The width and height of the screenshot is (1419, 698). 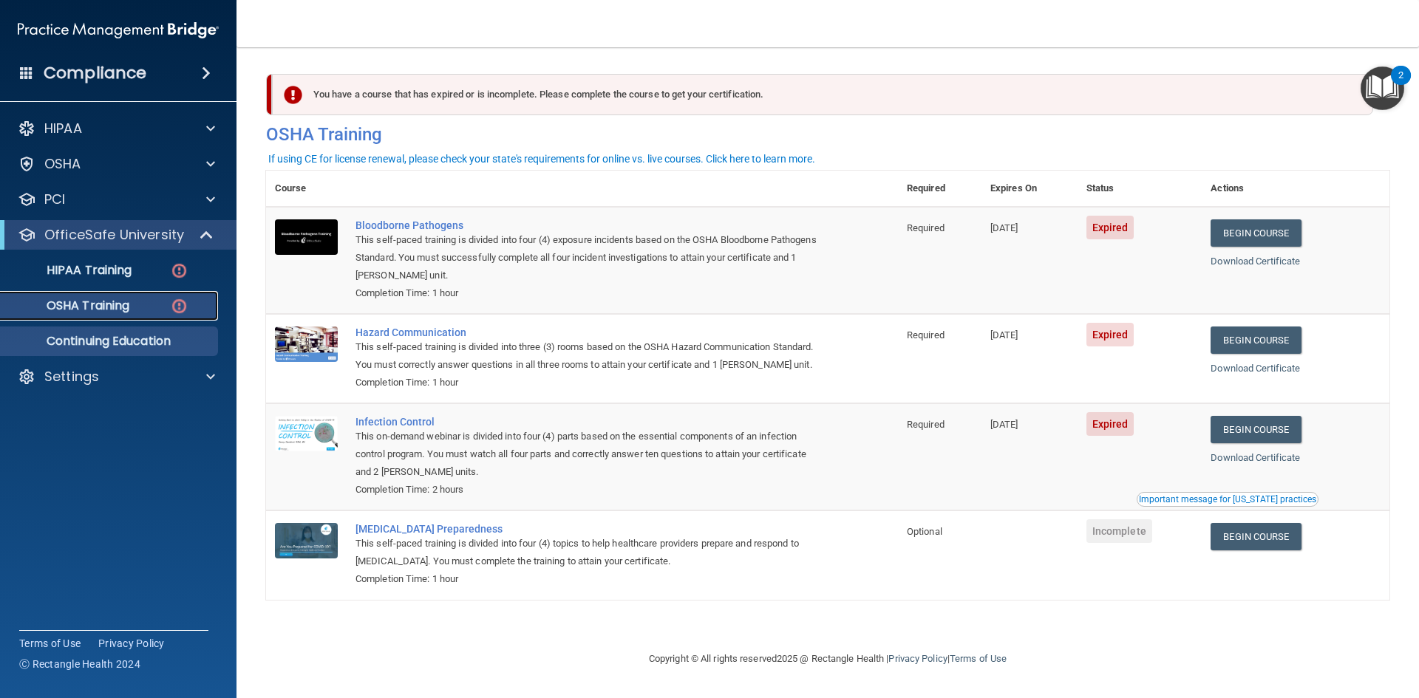 I want to click on p: Settings, so click(x=72, y=377).